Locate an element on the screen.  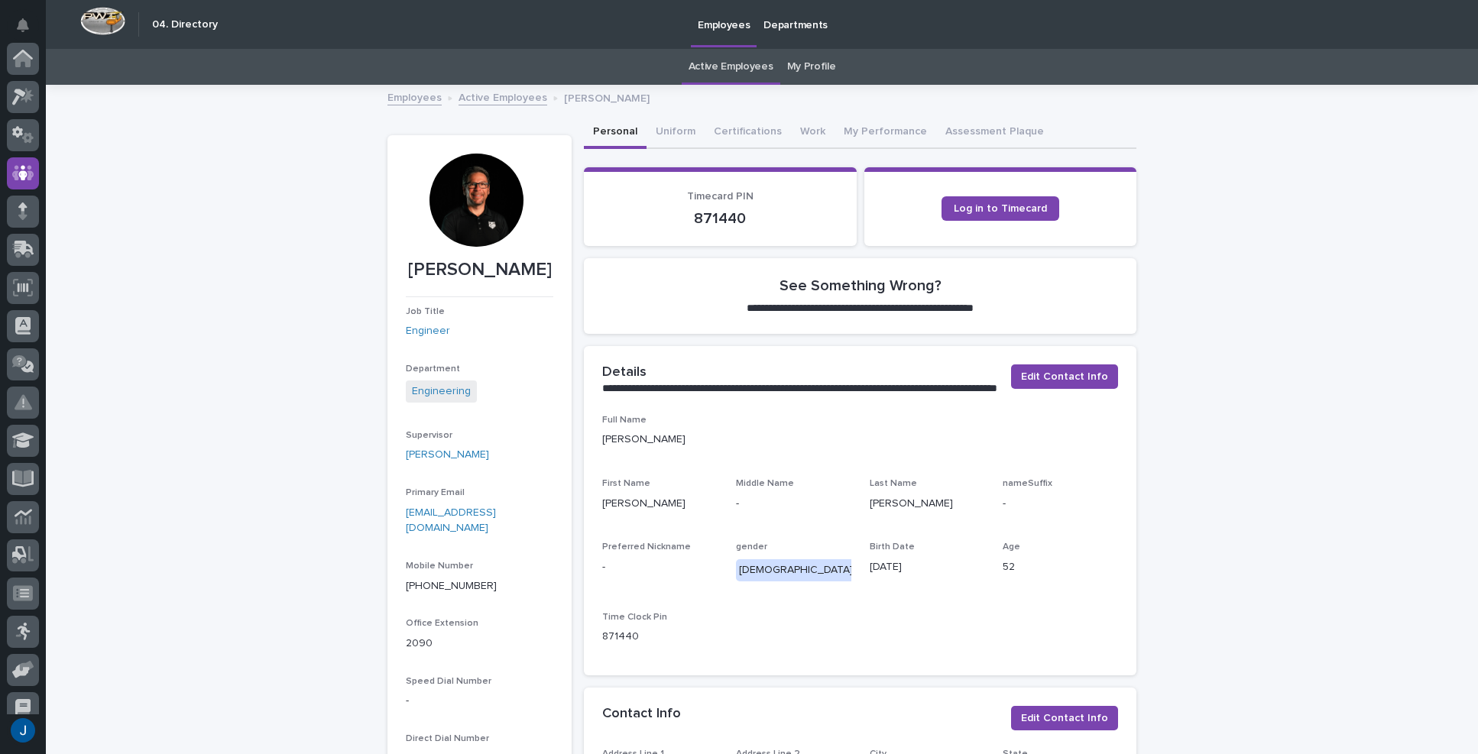
span: Supervisor is located at coordinates (429, 436).